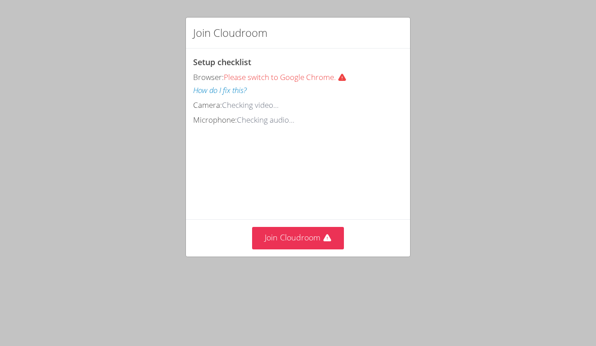 The width and height of the screenshot is (596, 346). Describe the element at coordinates (220, 90) in the screenshot. I see `button: How do I fix this?` at that location.